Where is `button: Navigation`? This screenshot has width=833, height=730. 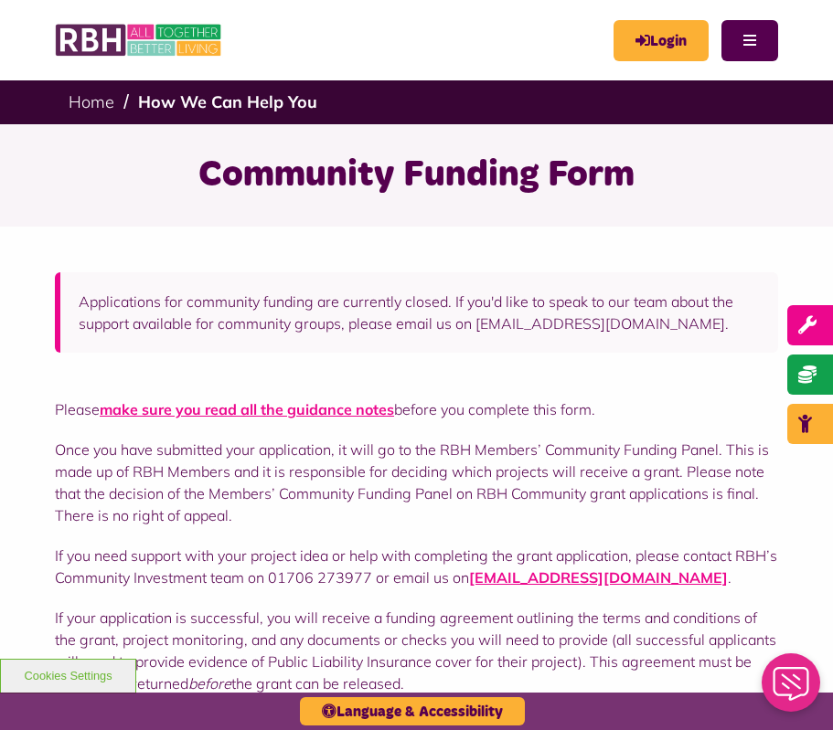
button: Navigation is located at coordinates (749, 40).